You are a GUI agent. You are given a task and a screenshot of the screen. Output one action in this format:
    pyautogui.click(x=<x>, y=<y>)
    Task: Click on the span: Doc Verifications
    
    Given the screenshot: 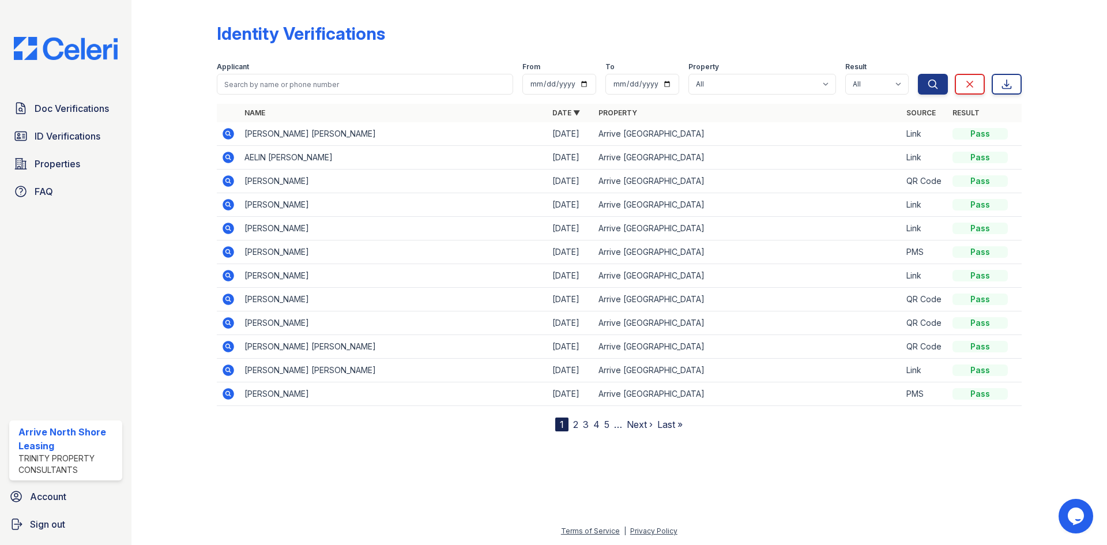 What is the action you would take?
    pyautogui.click(x=71, y=108)
    